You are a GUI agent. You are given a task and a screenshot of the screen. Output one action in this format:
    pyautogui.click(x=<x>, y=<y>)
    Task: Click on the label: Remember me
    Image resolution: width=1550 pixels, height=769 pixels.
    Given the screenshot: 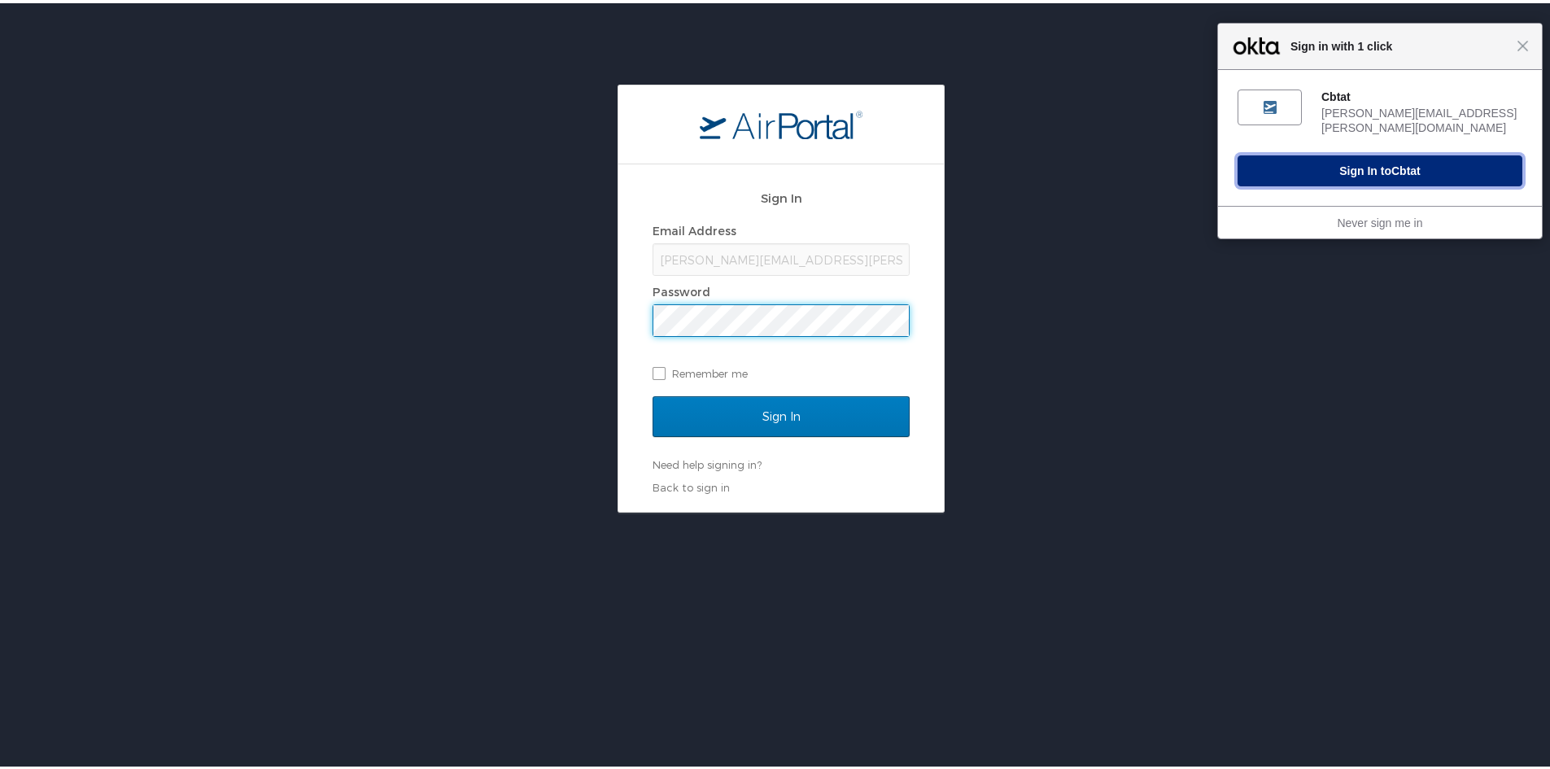 What is the action you would take?
    pyautogui.click(x=781, y=370)
    